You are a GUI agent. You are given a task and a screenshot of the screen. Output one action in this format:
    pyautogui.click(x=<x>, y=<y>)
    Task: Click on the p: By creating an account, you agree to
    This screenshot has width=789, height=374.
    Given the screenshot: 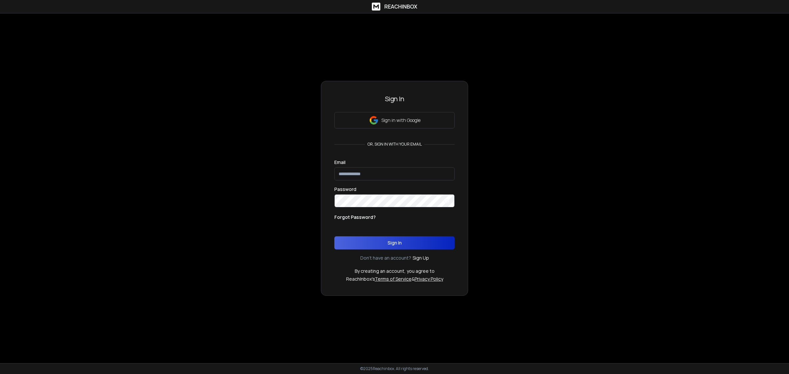 What is the action you would take?
    pyautogui.click(x=395, y=271)
    